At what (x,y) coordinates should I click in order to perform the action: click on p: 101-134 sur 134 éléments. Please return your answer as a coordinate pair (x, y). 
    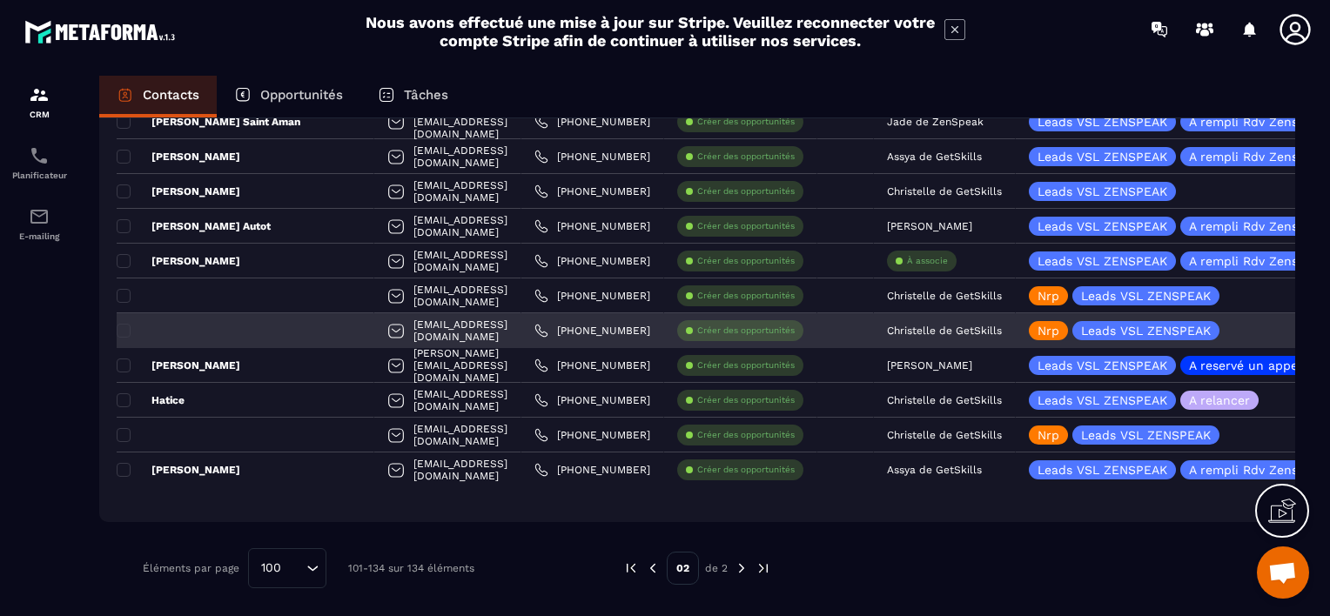
    Looking at the image, I should click on (411, 568).